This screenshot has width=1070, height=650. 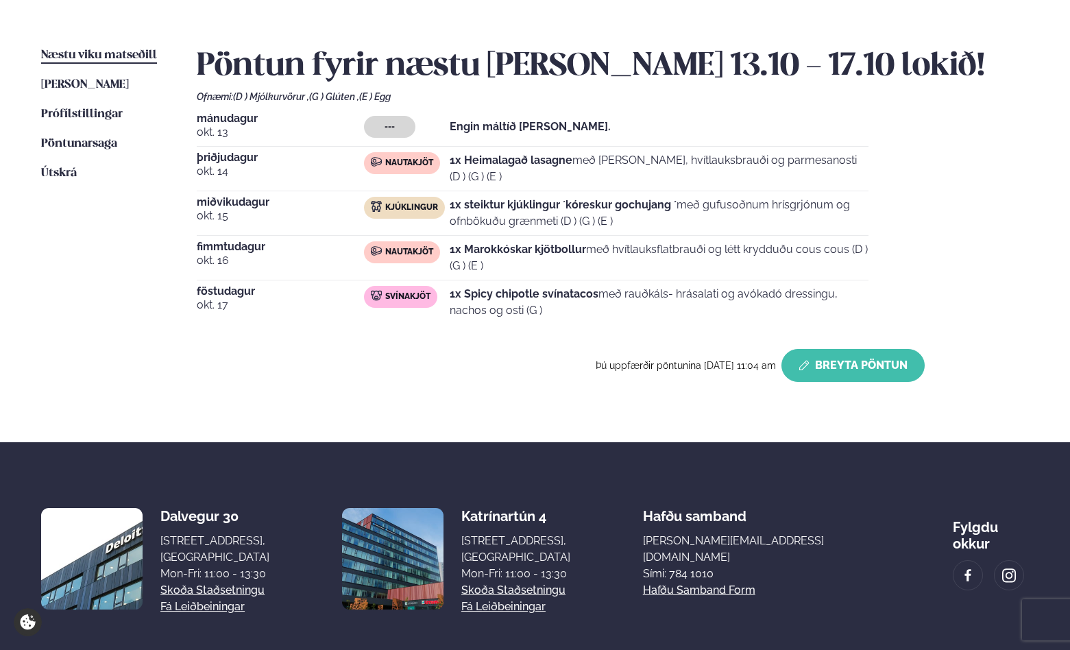 What do you see at coordinates (659, 302) in the screenshot?
I see `p: með rauðkáls- hrásalati og avókadó dressingu, nachos og osti (G )` at bounding box center [659, 302].